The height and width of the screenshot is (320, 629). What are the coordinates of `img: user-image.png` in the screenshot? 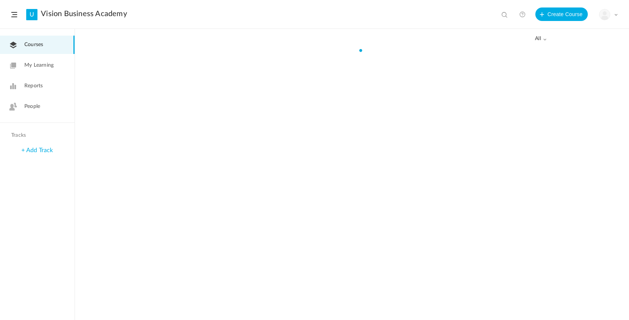 It's located at (605, 15).